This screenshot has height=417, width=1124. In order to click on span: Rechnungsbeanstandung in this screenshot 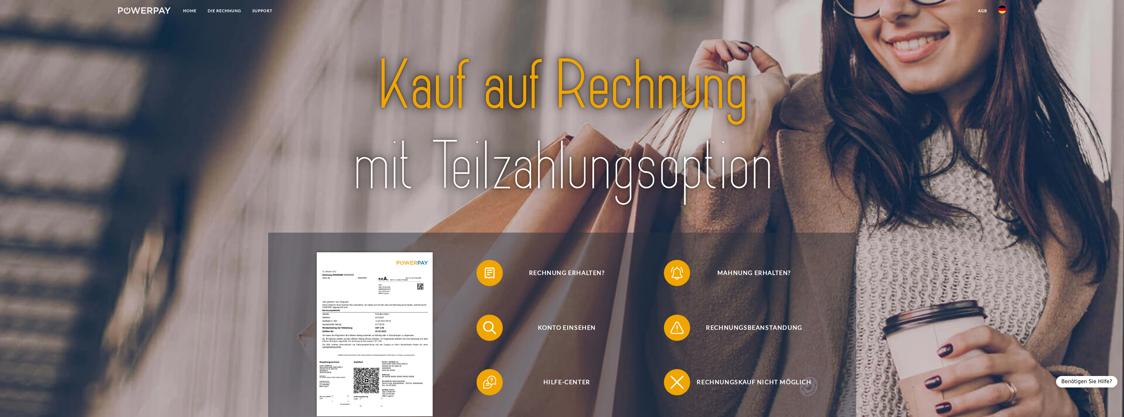, I will do `click(754, 328)`.